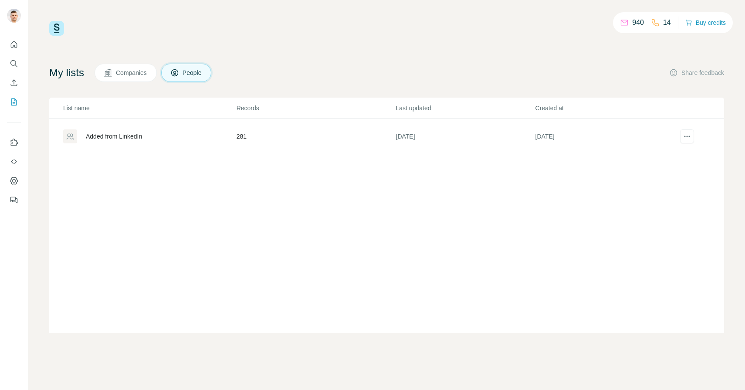 The width and height of the screenshot is (745, 390). What do you see at coordinates (638, 23) in the screenshot?
I see `p: 940` at bounding box center [638, 23].